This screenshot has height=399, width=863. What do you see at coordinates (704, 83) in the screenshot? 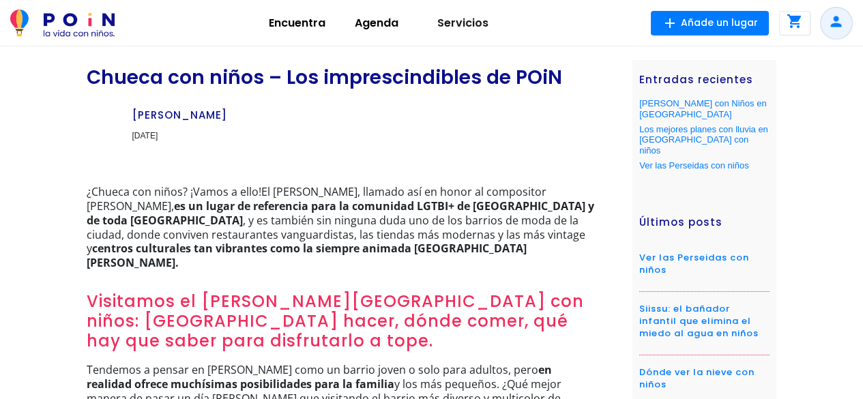
I see `h4: Entradas recientes` at bounding box center [704, 83].